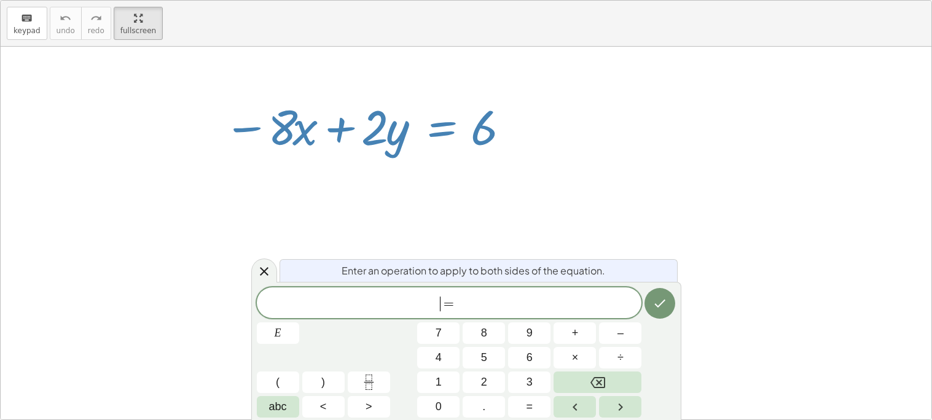 This screenshot has width=932, height=420. I want to click on span: 7, so click(439, 333).